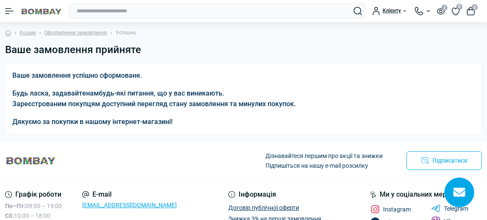  Describe the element at coordinates (243, 99) in the screenshot. I see `p: Будь ласка, задавайте будь-які питання, що у вас виникають. Зареєстрованим покупцям доступний пер...` at that location.